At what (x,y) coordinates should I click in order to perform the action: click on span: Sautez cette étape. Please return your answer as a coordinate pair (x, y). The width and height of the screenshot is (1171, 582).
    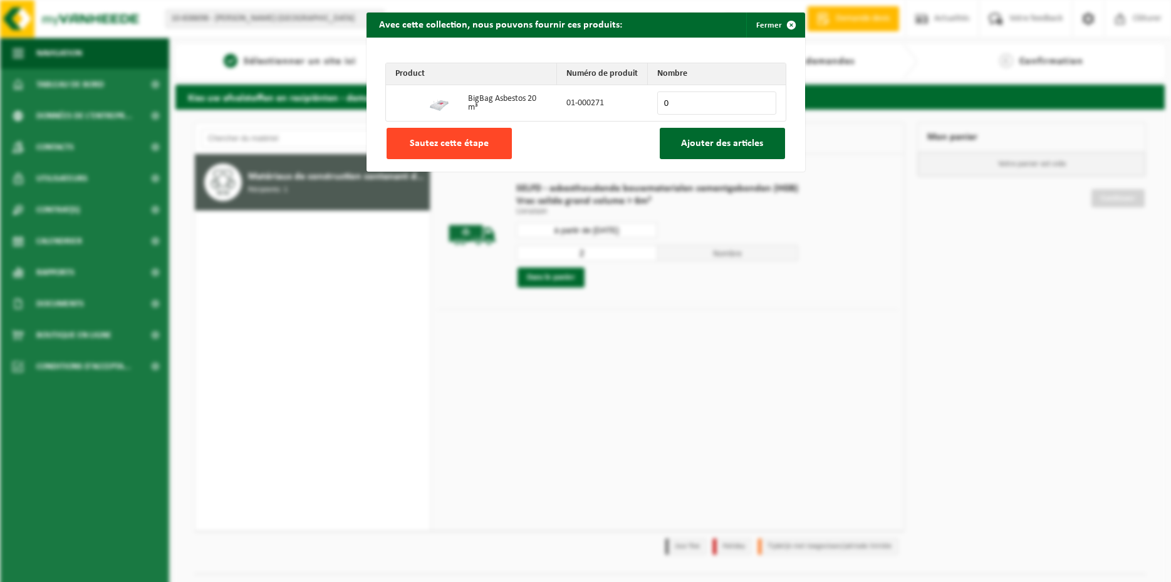
    Looking at the image, I should click on (449, 143).